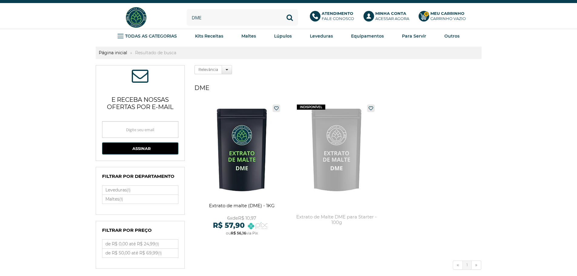 This screenshot has width=577, height=276. Describe the element at coordinates (447, 13) in the screenshot. I see `b: Meu Carrinho` at that location.